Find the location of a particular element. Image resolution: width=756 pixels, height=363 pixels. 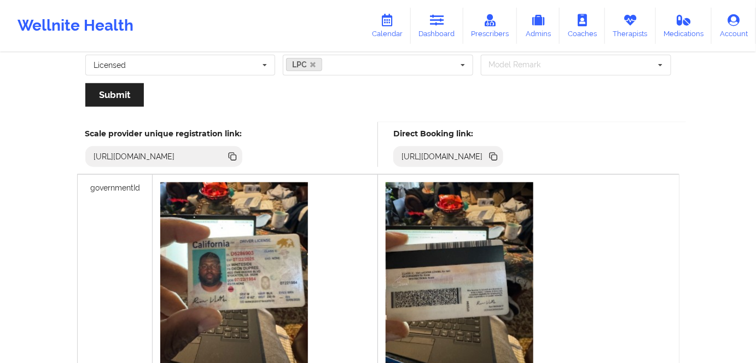

a: Calendar is located at coordinates (387, 26).